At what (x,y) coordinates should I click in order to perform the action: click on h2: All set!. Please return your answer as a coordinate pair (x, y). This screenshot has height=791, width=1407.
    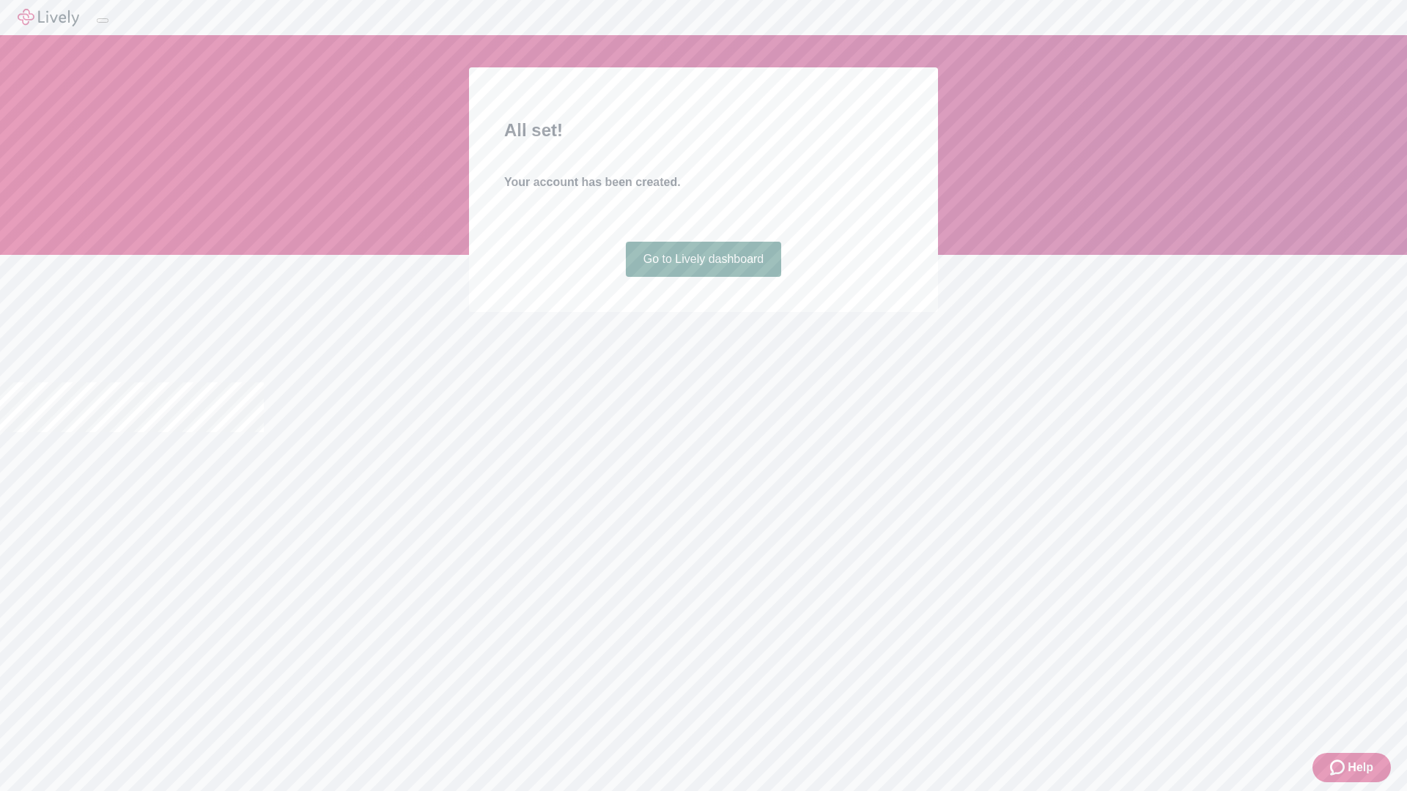
    Looking at the image, I should click on (703, 130).